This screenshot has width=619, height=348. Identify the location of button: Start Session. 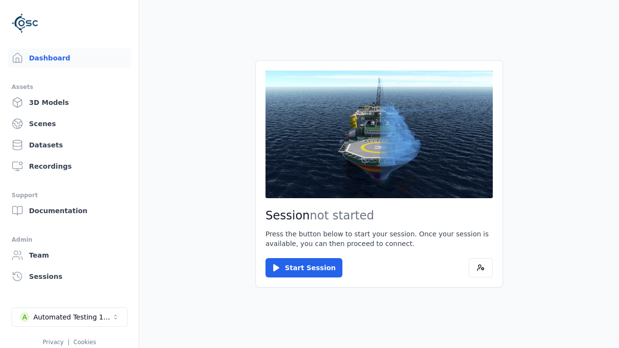
(303, 268).